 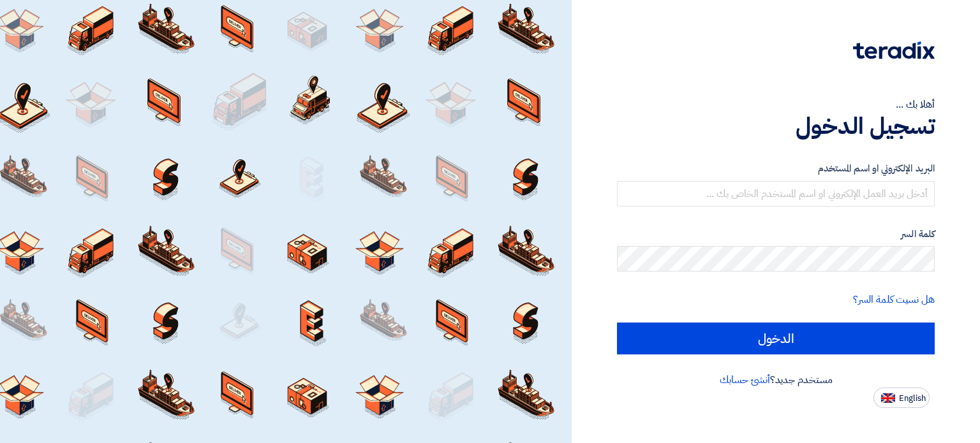 I want to click on span: English, so click(x=912, y=399).